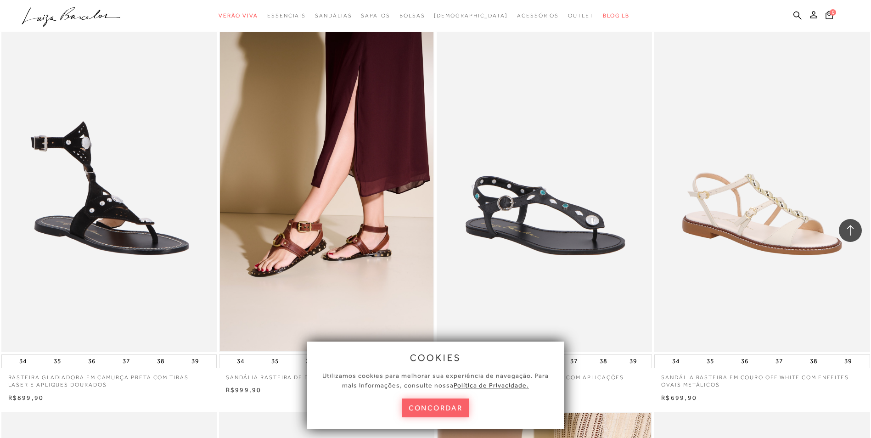 The height and width of the screenshot is (438, 871). What do you see at coordinates (109, 190) in the screenshot?
I see `img: RASTEIRA GLADIADORA EM CAMURÇA PRETA COM TIRAS LASER E APLIQUES DOURADOS` at bounding box center [109, 190].